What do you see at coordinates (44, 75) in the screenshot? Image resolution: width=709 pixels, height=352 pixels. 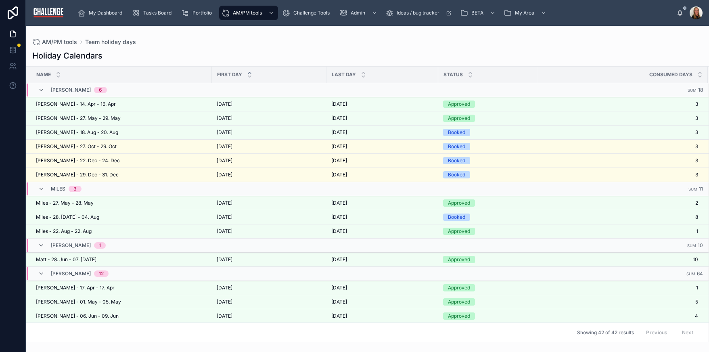 I see `span: Name` at bounding box center [44, 75].